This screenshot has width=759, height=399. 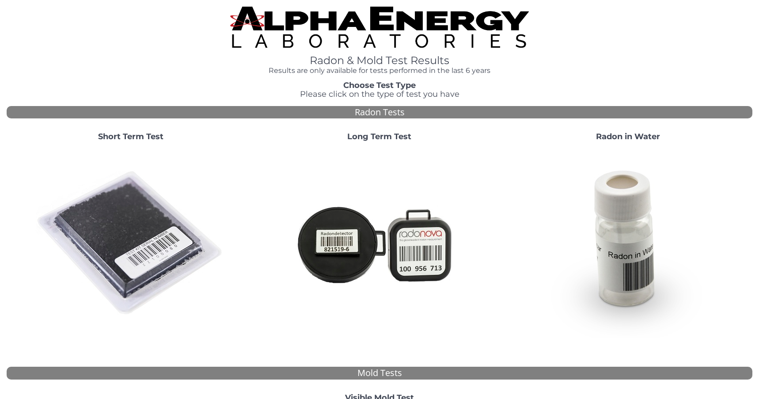 I want to click on h1: Radon & Mold Test Results, so click(x=379, y=61).